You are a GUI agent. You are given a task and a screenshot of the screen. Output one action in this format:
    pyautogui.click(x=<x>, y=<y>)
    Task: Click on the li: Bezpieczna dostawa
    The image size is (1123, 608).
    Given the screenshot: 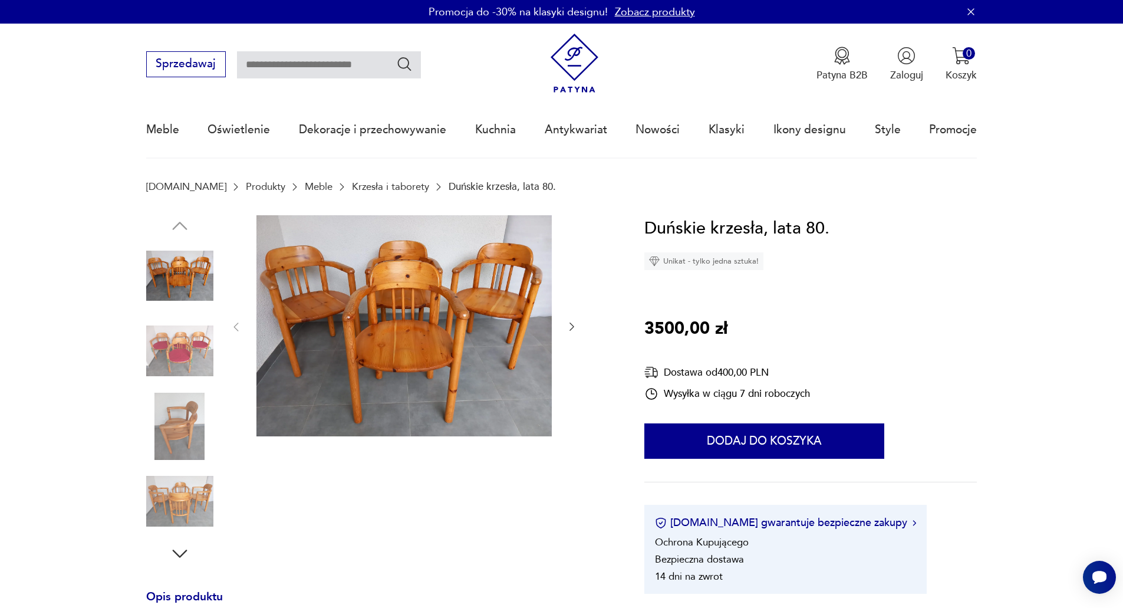 What is the action you would take?
    pyautogui.click(x=699, y=559)
    